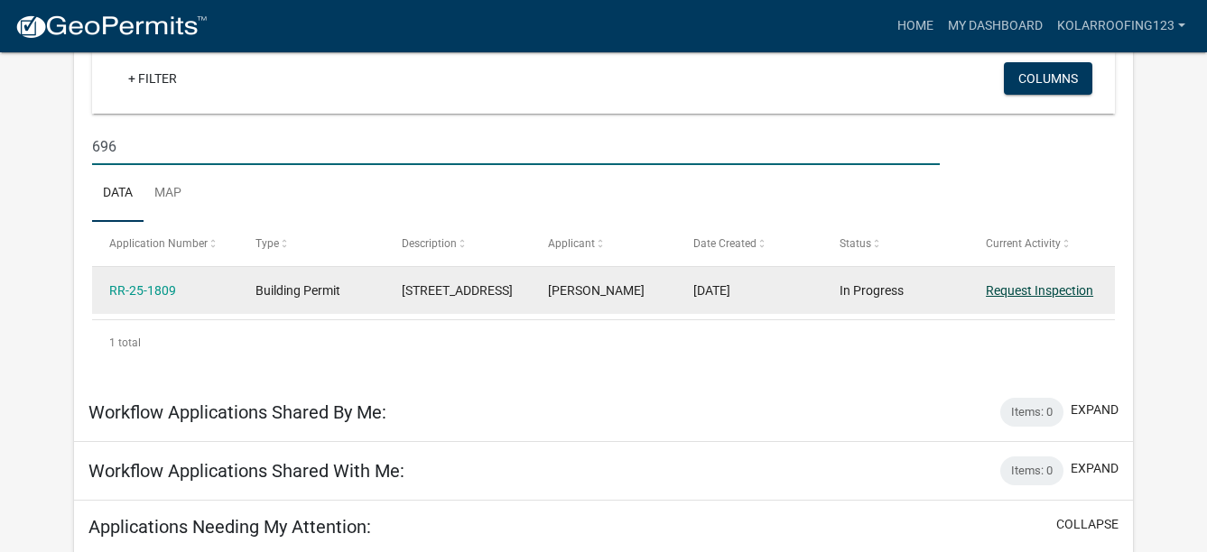 The height and width of the screenshot is (552, 1207). I want to click on h5: Workflow Applications Shared With Me:, so click(246, 471).